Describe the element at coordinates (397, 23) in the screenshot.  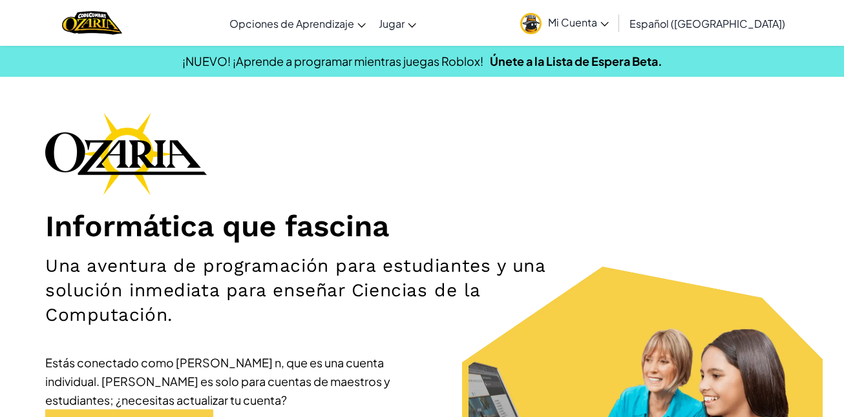
I see `a: Jugar` at that location.